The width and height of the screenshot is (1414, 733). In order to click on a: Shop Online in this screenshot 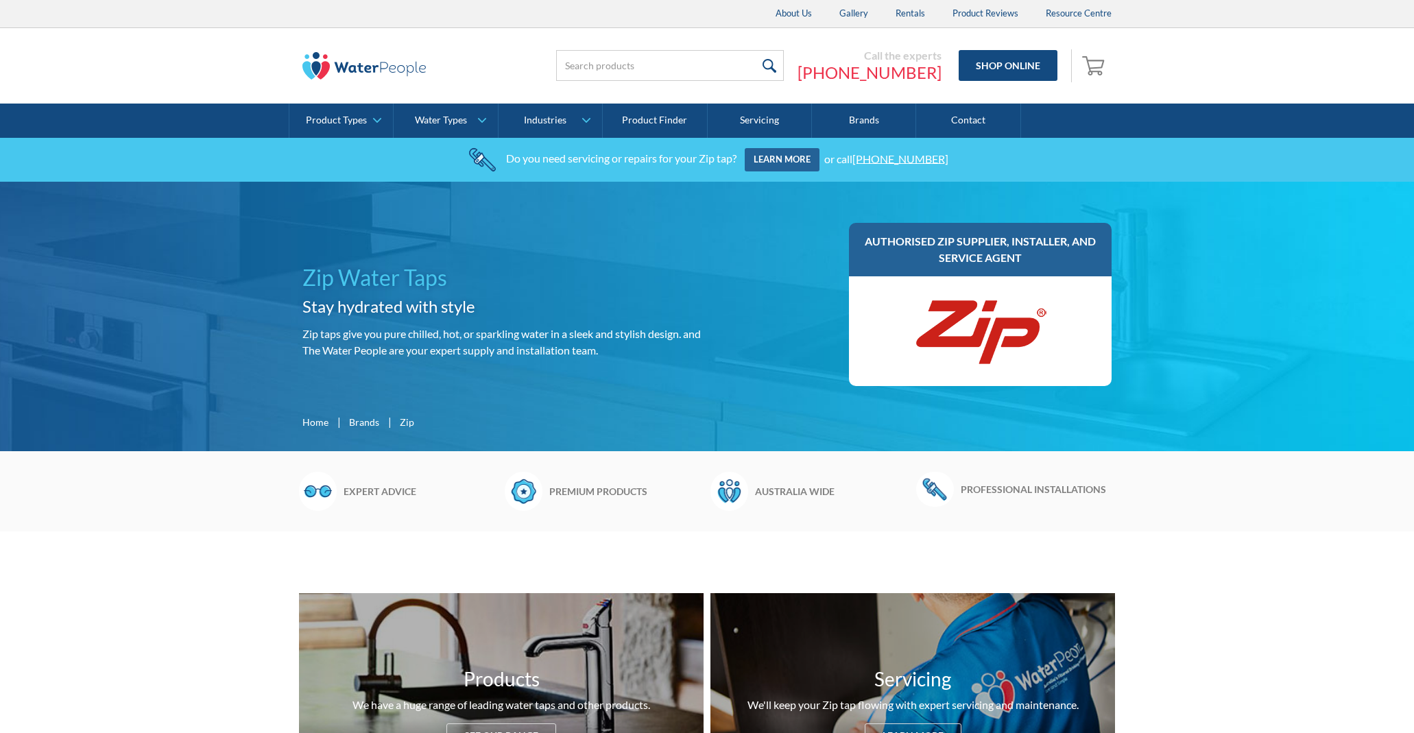, I will do `click(1008, 65)`.